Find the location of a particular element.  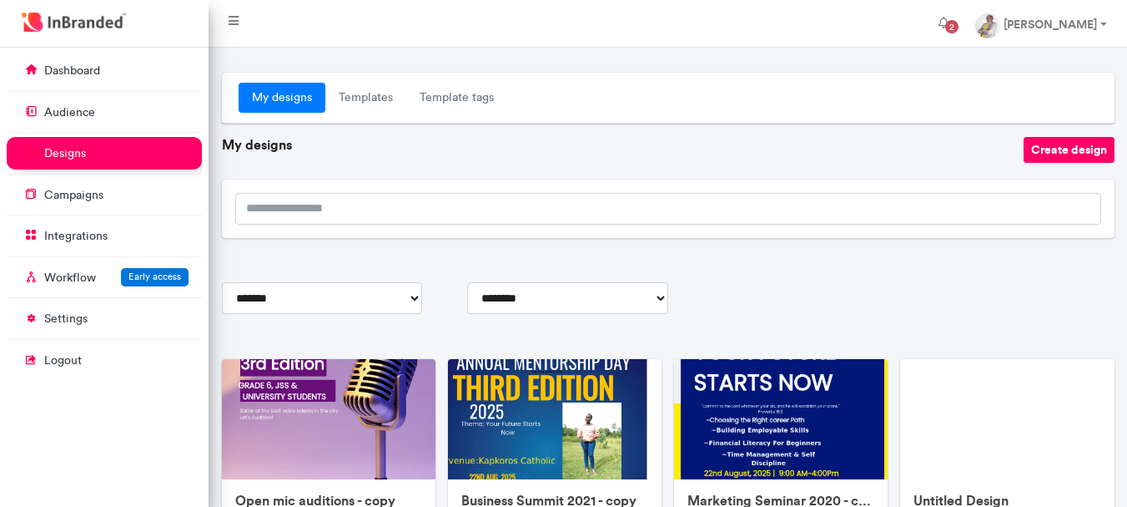

p: settings is located at coordinates (66, 319).